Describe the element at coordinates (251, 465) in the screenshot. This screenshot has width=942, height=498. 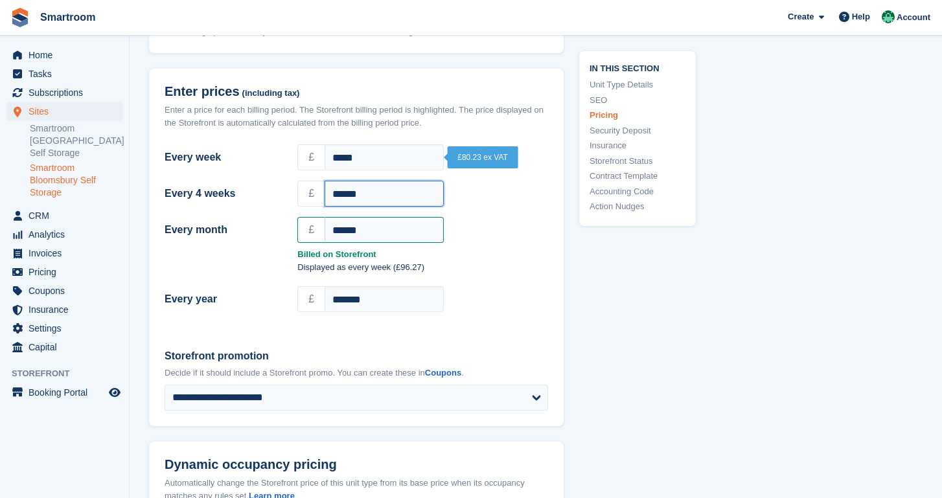
I see `span: Dynamic occupancy pricing` at that location.